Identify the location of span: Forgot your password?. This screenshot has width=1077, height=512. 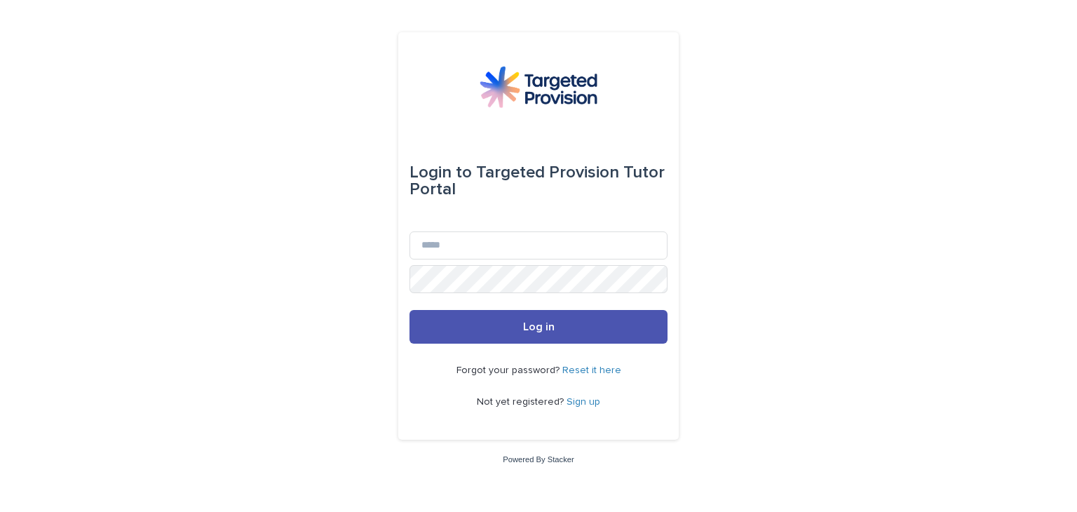
(509, 370).